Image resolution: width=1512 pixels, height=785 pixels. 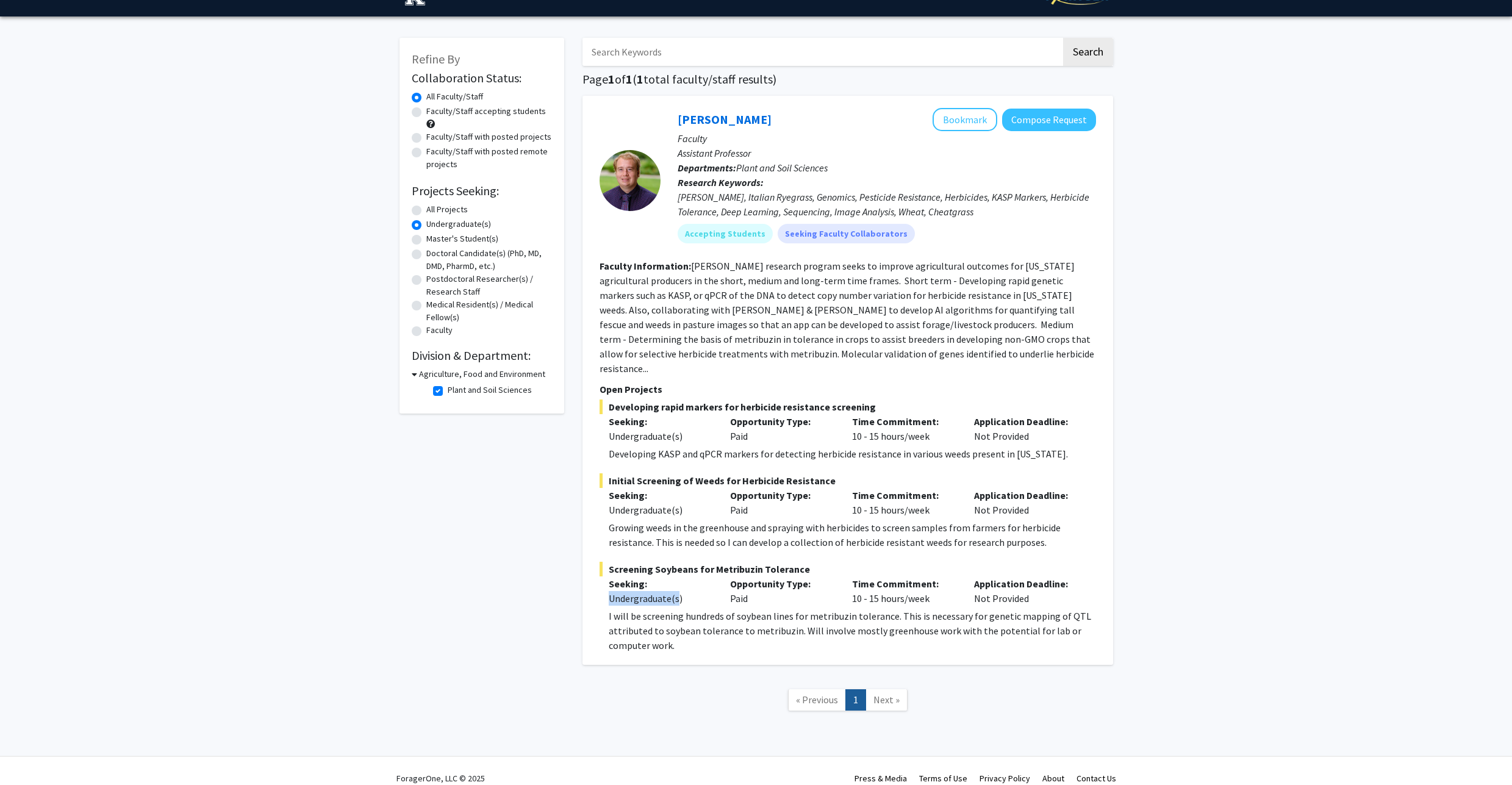 I want to click on p: Developing KASP and qPCR markers for detecting herbicide resistance in various weeds present in [..., so click(x=852, y=454).